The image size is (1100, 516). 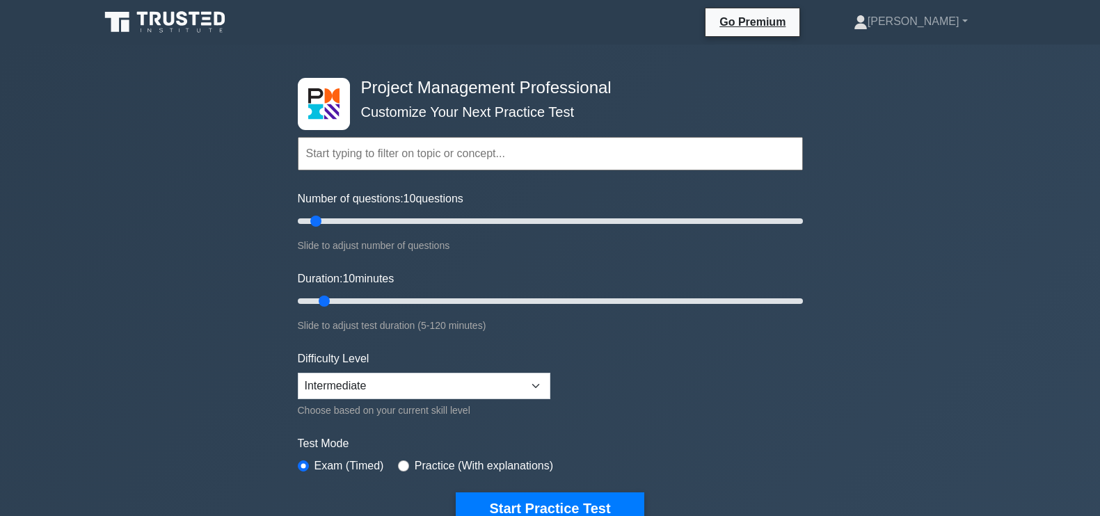 I want to click on label: Number of questions: questions, so click(x=381, y=199).